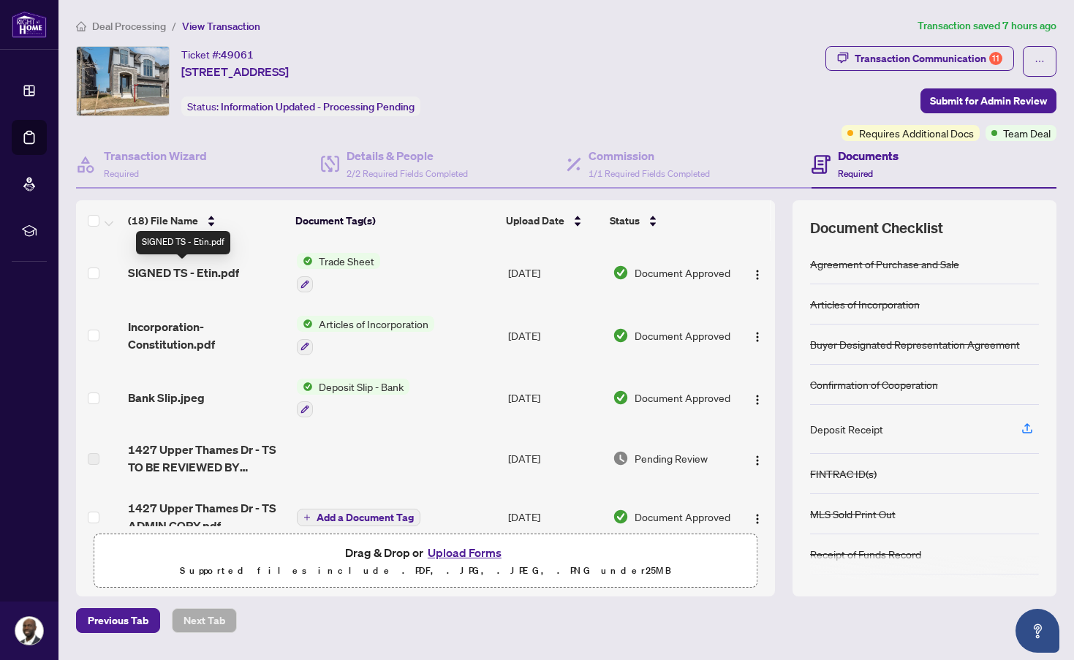  Describe the element at coordinates (163, 221) in the screenshot. I see `span: (18) File Name` at that location.